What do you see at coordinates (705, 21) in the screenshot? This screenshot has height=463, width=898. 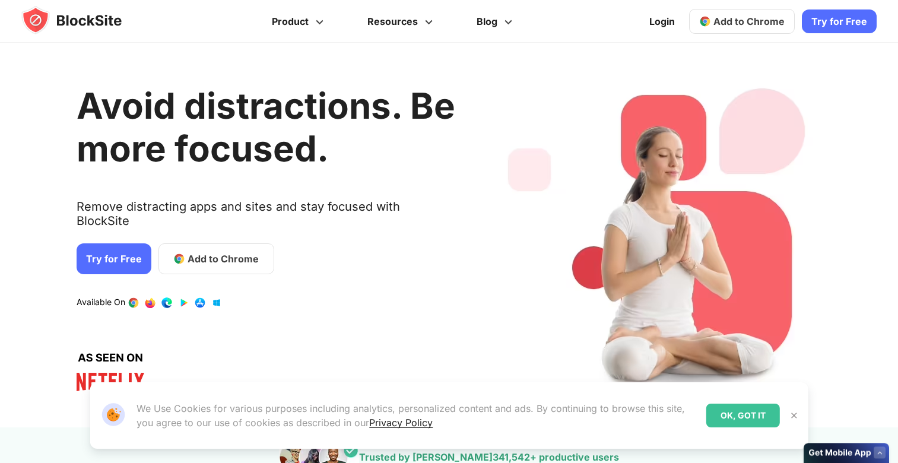 I see `img: chrome-icon.svg` at bounding box center [705, 21].